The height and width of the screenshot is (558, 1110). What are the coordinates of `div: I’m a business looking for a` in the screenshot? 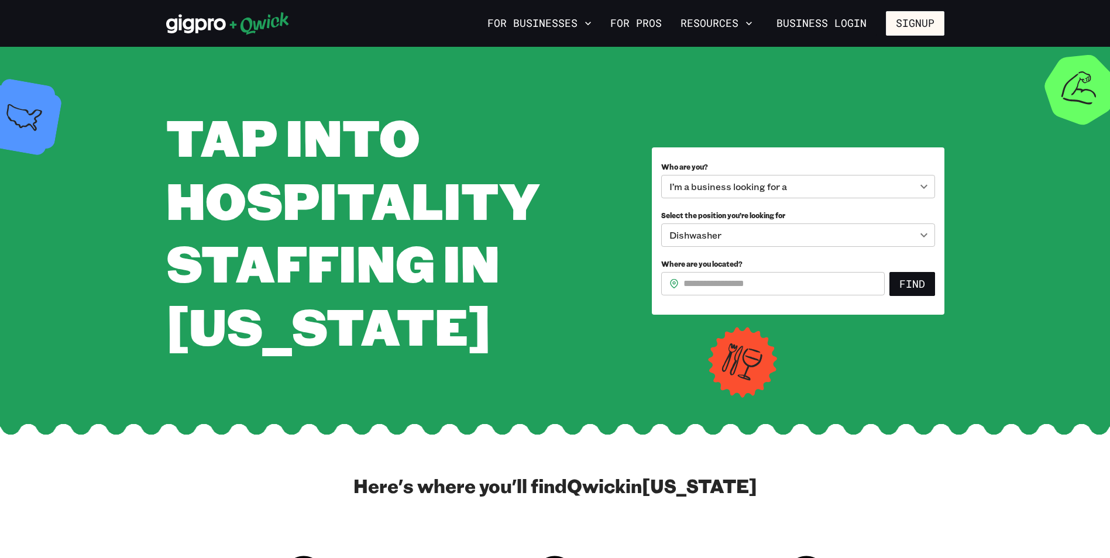 It's located at (798, 187).